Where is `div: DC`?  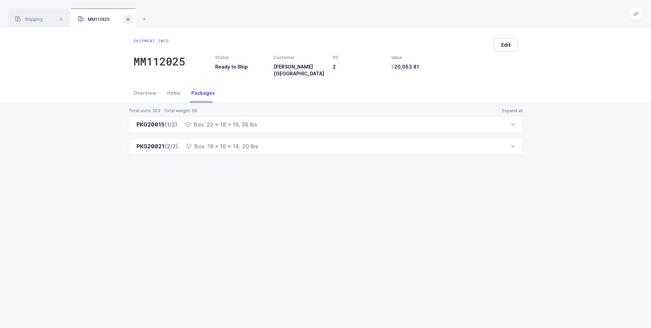
div: DC is located at coordinates (358, 58).